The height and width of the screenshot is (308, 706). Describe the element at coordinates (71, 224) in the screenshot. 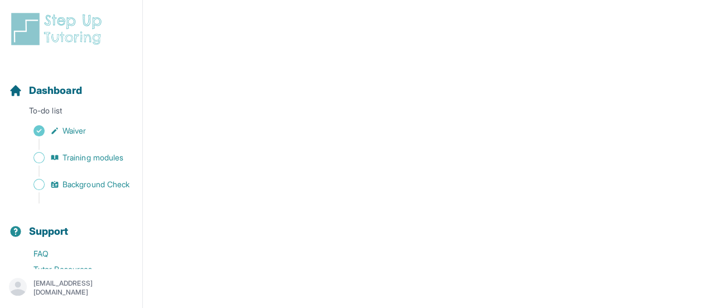

I see `button: Support` at that location.